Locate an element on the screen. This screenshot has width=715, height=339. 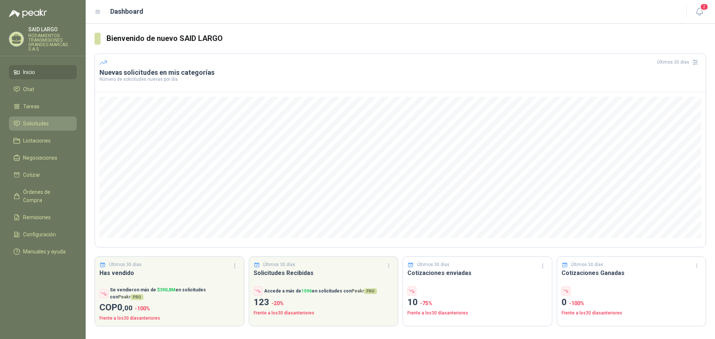
span: ,00 is located at coordinates (127, 308).